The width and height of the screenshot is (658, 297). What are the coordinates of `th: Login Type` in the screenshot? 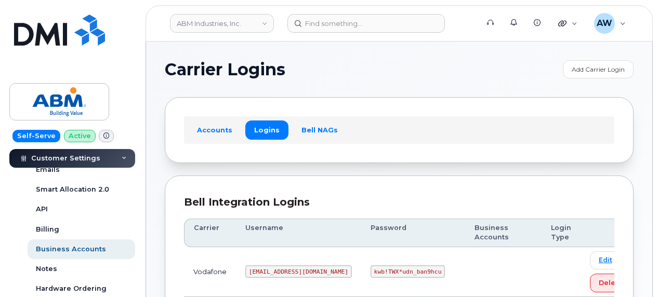 It's located at (561, 233).